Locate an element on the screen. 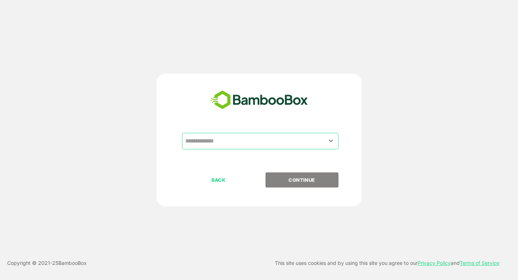 The height and width of the screenshot is (280, 518). img: bamboobox is located at coordinates (259, 100).